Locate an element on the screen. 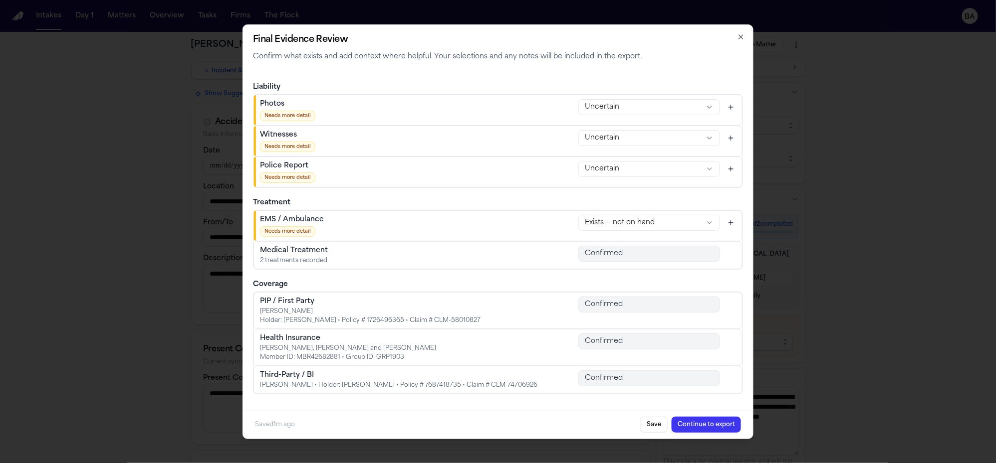  h3: Coverage is located at coordinates (498, 285).